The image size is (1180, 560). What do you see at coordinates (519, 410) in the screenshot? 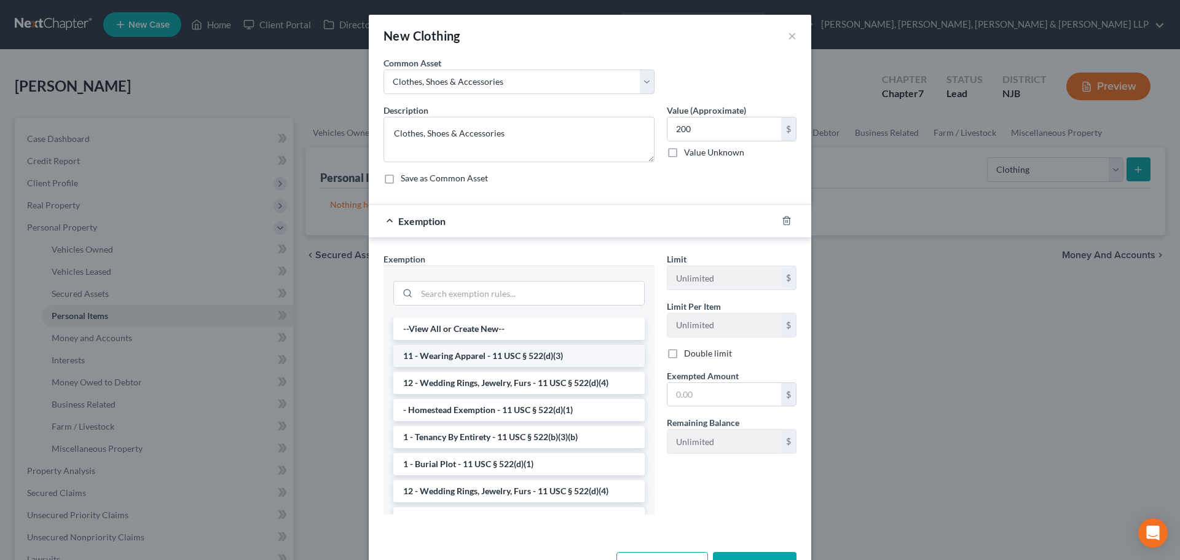
I see `li: - Homestead Exemption - 11 USC § 522(d)(1)` at bounding box center [519, 410].